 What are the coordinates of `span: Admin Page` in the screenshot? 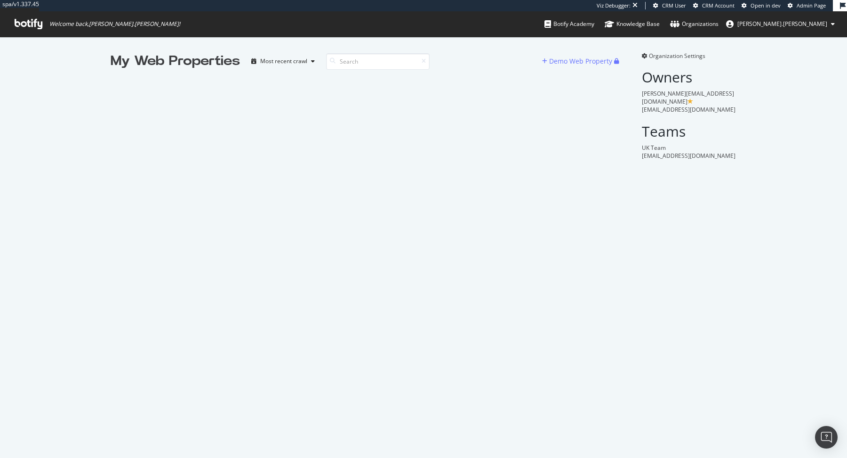 It's located at (812, 5).